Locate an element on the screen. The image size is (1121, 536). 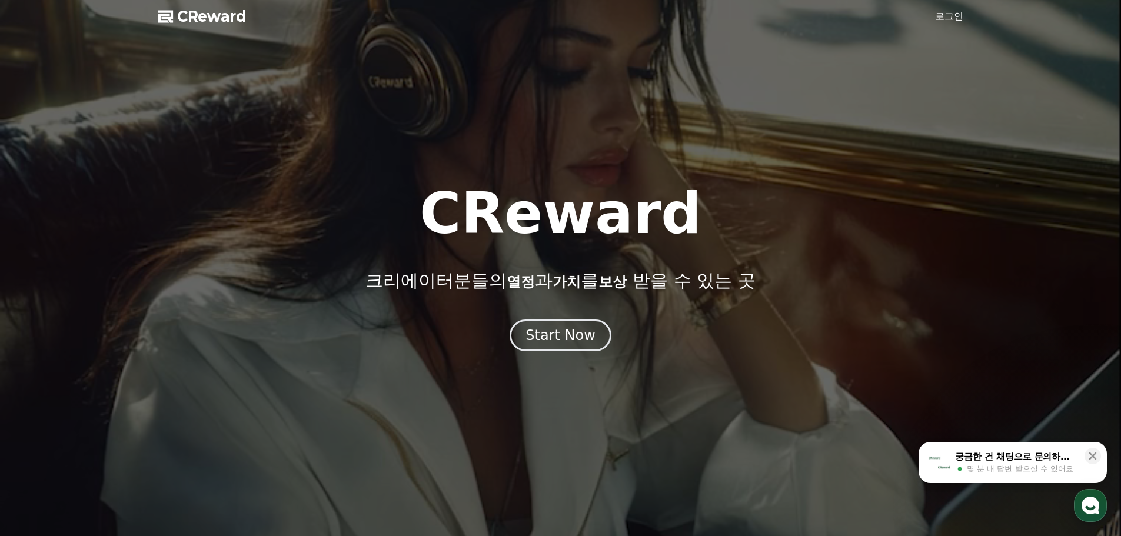
button: Start Now is located at coordinates (560, 335).